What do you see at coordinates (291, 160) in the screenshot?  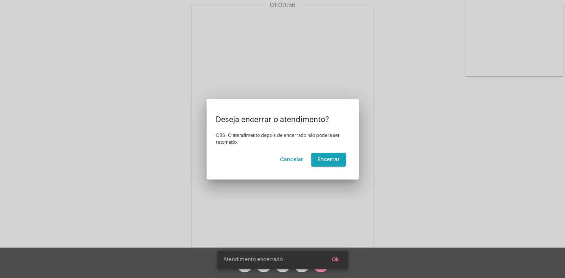 I see `span: Cancelar` at bounding box center [291, 160].